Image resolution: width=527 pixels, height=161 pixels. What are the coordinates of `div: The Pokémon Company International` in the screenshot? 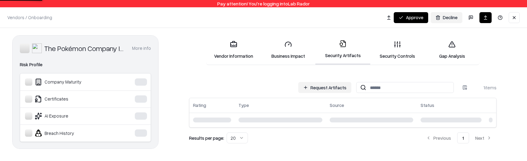 It's located at (84, 48).